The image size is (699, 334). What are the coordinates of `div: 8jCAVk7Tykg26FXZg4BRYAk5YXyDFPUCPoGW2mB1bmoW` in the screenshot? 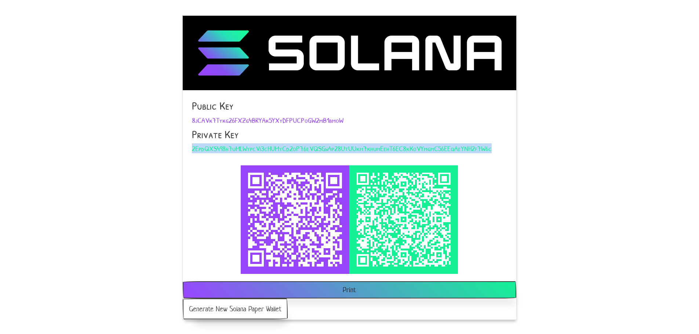 It's located at (295, 220).